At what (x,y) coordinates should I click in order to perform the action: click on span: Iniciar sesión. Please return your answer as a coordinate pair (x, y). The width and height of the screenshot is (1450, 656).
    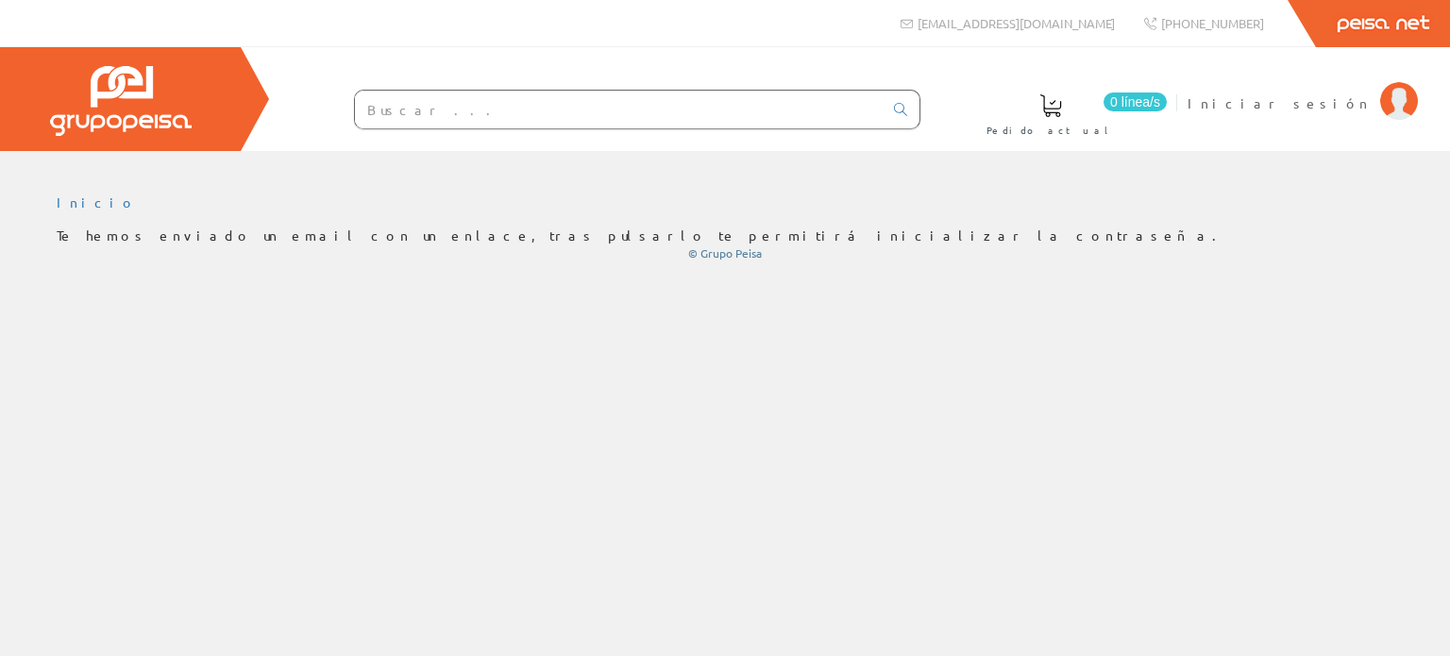
    Looking at the image, I should click on (1279, 103).